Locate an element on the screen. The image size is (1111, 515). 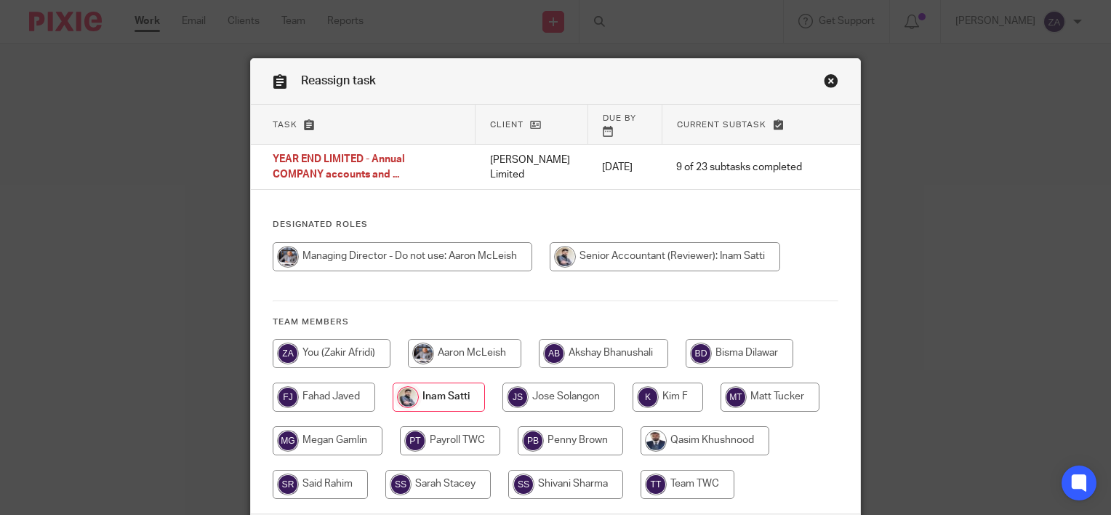
span: YEAR END LIMITED - Annual COMPANY accounts and ... is located at coordinates (339, 167).